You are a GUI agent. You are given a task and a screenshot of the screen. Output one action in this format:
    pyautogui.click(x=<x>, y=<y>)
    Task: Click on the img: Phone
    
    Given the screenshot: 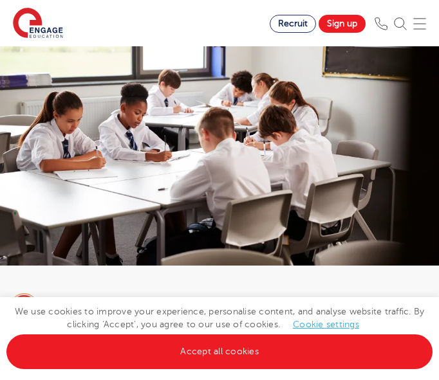 What is the action you would take?
    pyautogui.click(x=381, y=24)
    